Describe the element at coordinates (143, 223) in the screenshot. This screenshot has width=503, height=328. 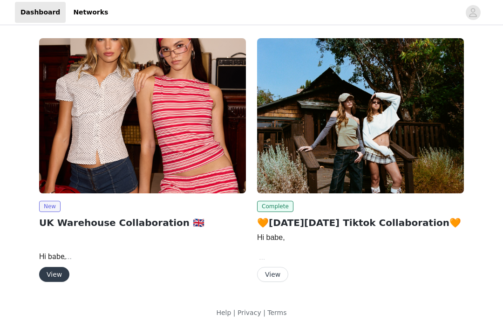
I see `h2: UK Warehouse Collaboration 🇬🇧` at that location.